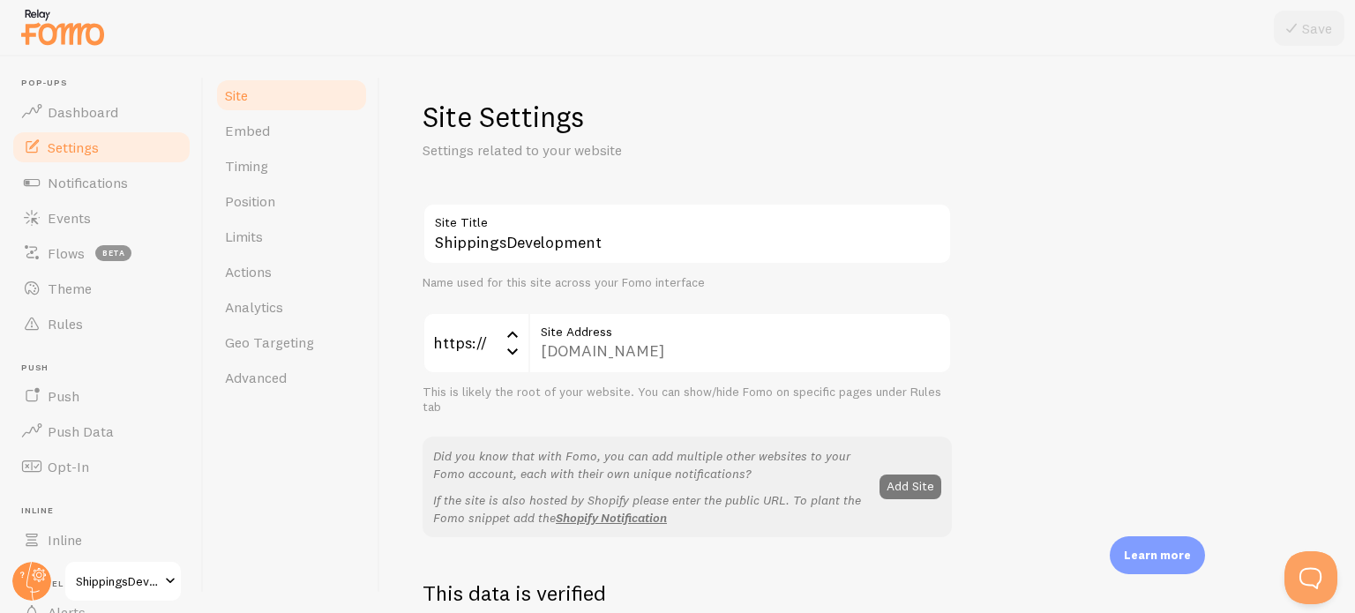 The image size is (1355, 613). Describe the element at coordinates (101, 253) in the screenshot. I see `a: Flows beta` at that location.